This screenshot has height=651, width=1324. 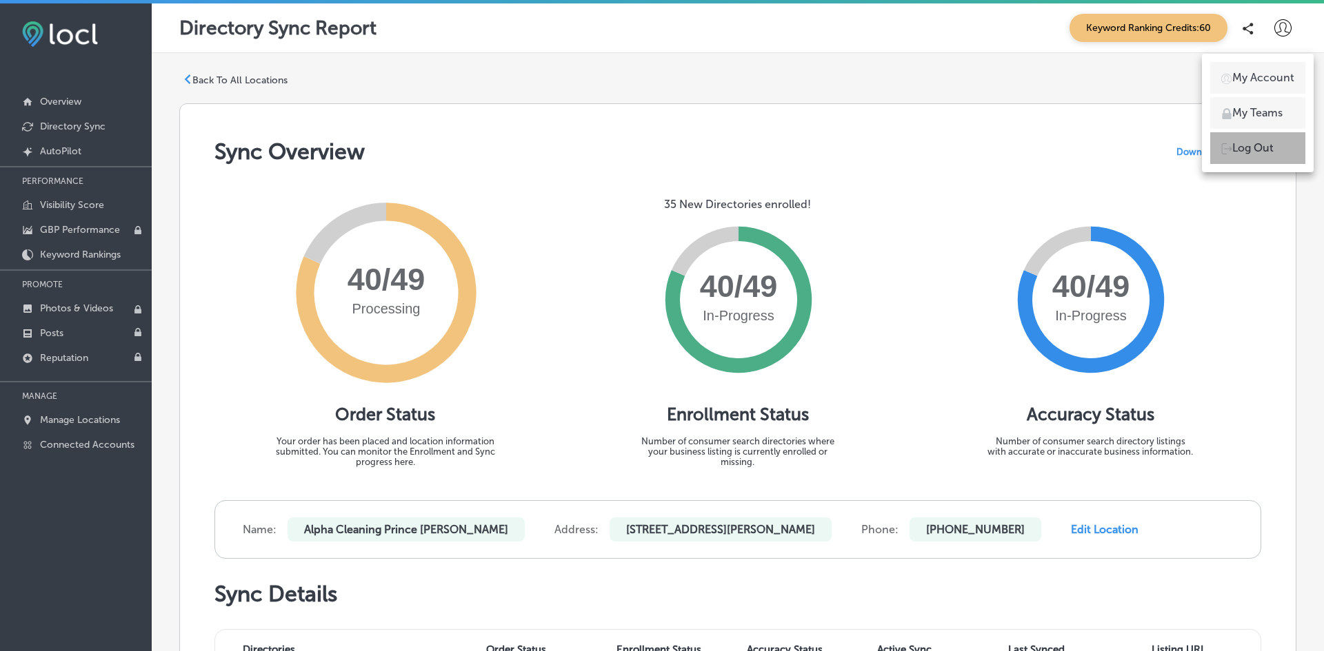 What do you see at coordinates (72, 126) in the screenshot?
I see `p: Directory Sync` at bounding box center [72, 126].